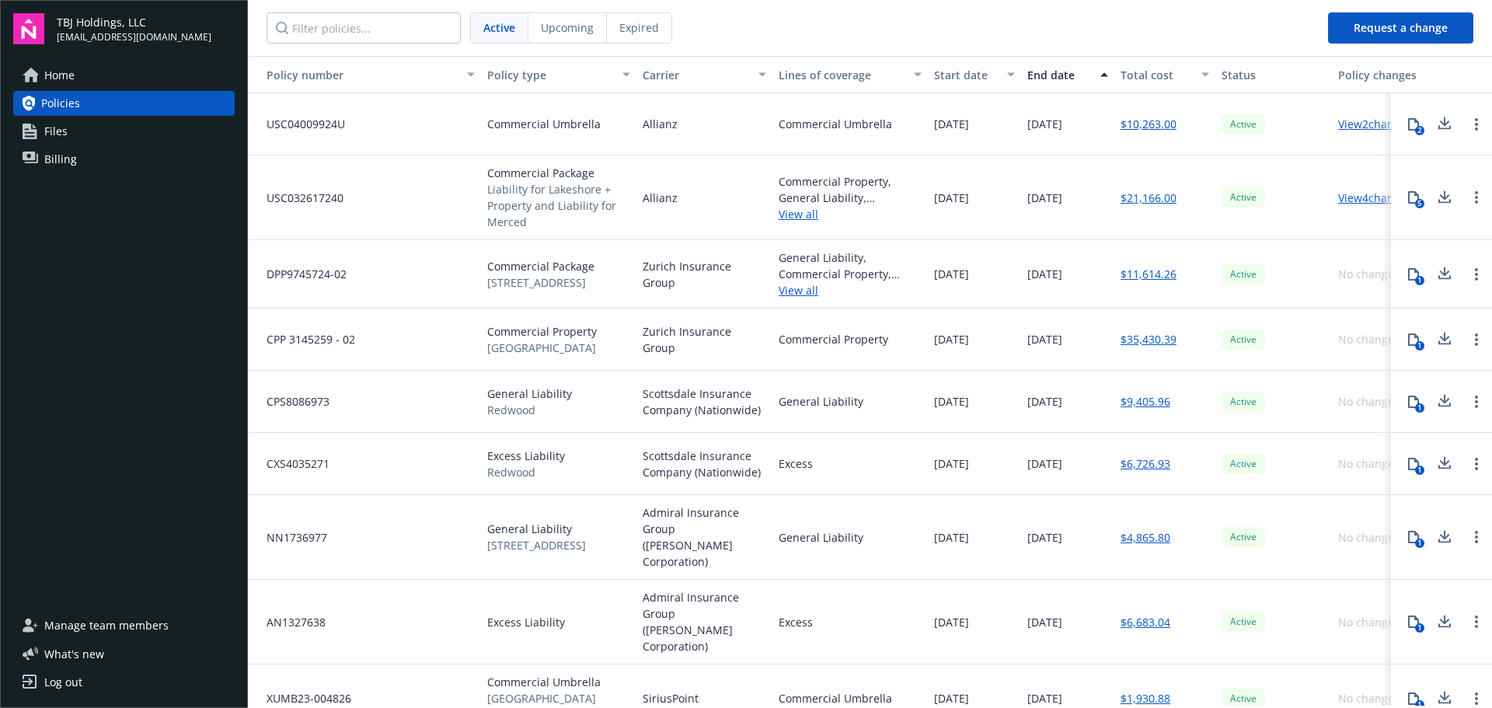  Describe the element at coordinates (63, 682) in the screenshot. I see `div: Log out` at that location.